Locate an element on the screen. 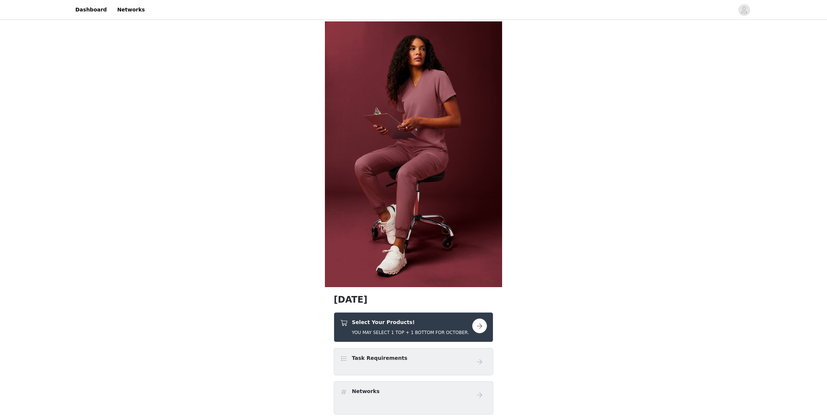 The image size is (827, 420). div: Networks is located at coordinates (414, 398).